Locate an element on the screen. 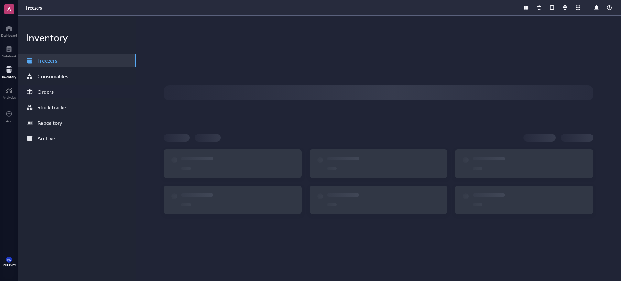 This screenshot has width=621, height=281. div: Analytics is located at coordinates (9, 97).